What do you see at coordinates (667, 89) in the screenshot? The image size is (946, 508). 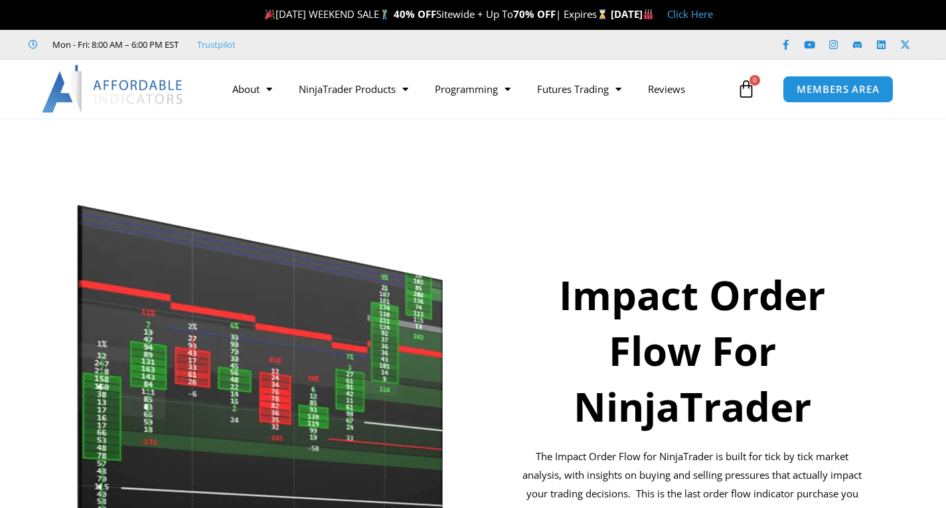 I see `a: Reviews` at bounding box center [667, 89].